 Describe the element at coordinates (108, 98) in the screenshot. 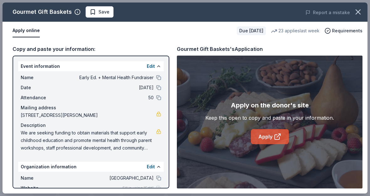

I see `span: 50` at that location.